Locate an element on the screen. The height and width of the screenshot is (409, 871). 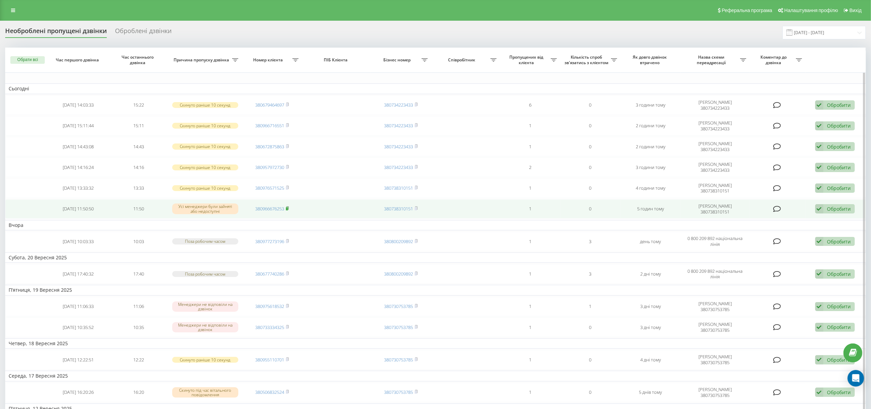
td: 4 дні тому is located at coordinates (651, 359).